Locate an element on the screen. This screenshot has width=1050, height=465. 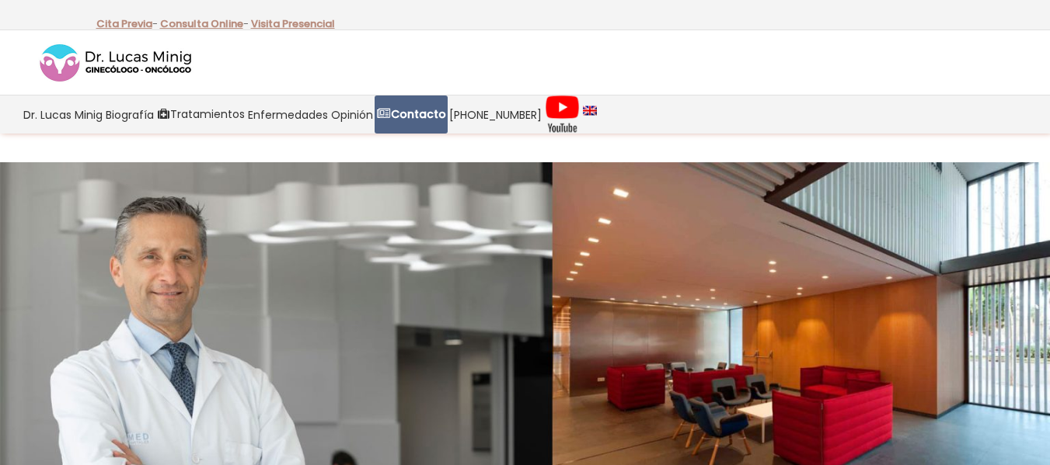
span: Biografía is located at coordinates (130, 114).